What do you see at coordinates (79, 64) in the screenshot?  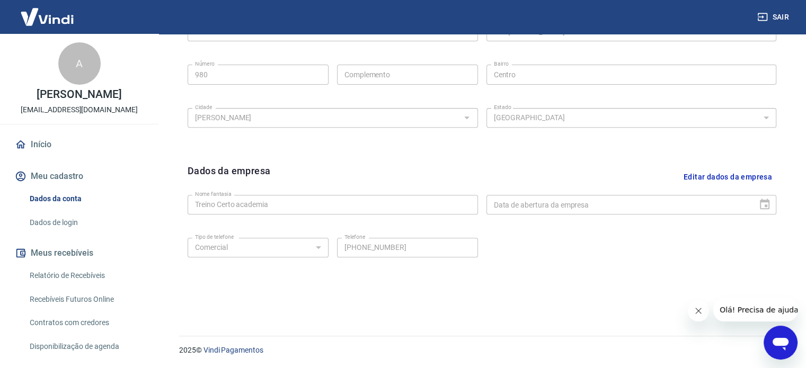 I see `div: A` at bounding box center [79, 64].